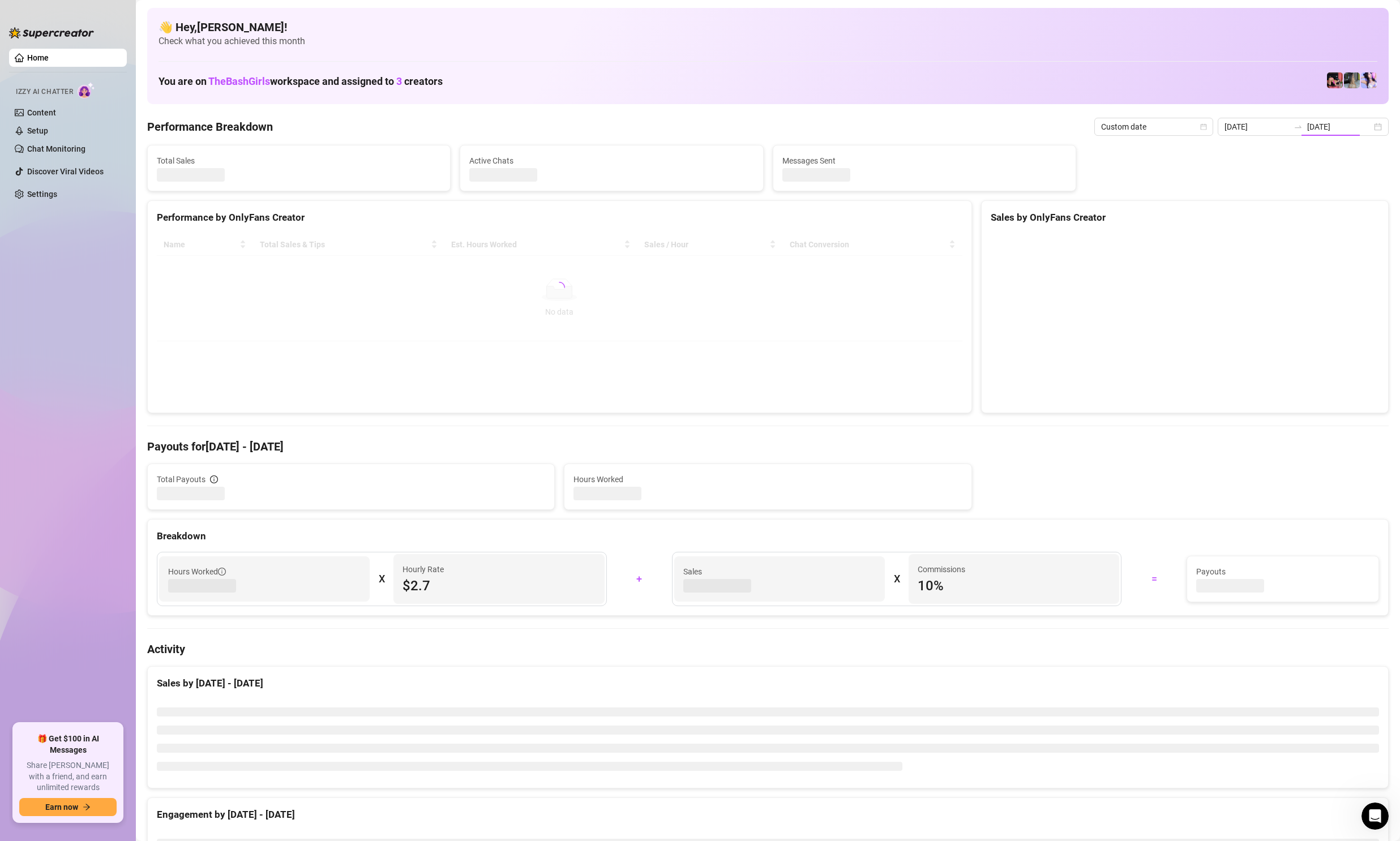 Image resolution: width=1400 pixels, height=841 pixels. Describe the element at coordinates (52, 33) in the screenshot. I see `img: logo-BBDzfeDw.svg` at that location.